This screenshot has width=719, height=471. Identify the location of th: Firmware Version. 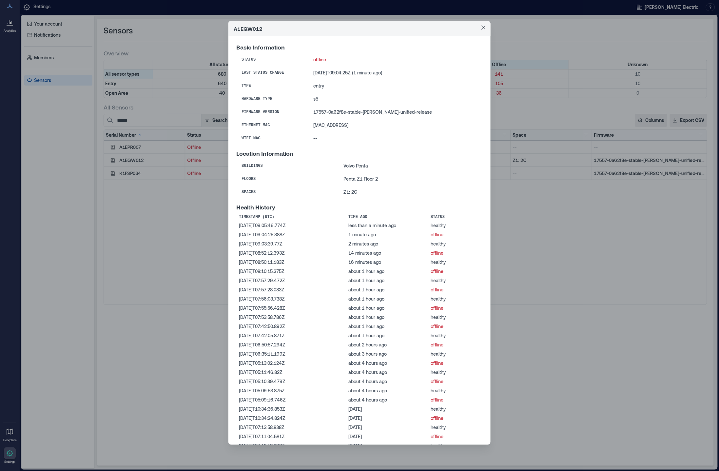
(272, 112).